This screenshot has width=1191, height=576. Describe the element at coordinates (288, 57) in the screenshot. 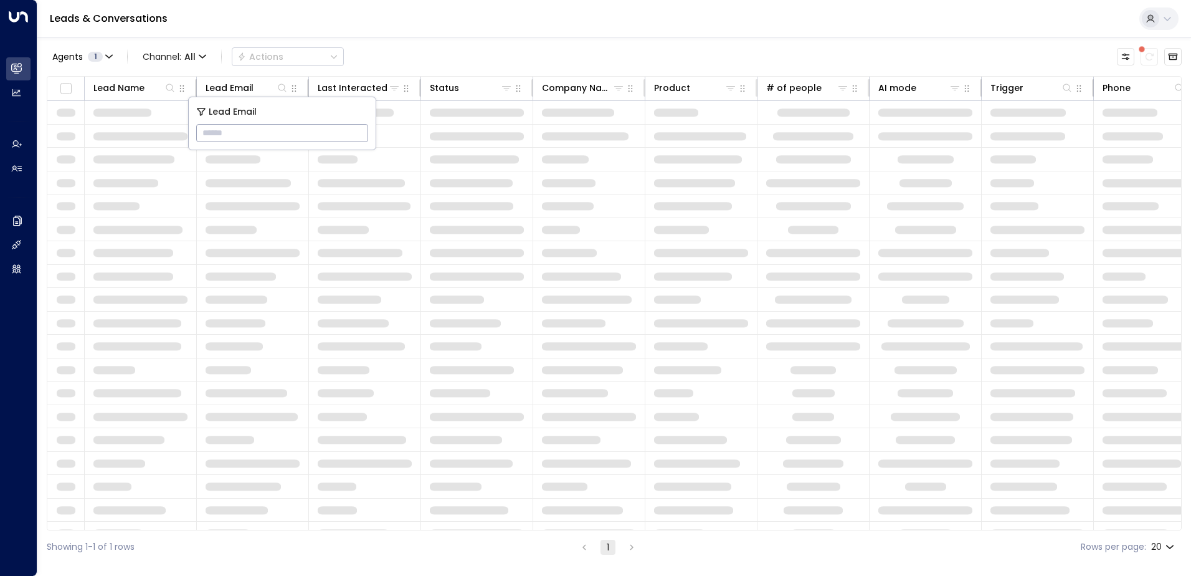

I see `button: Actions` at that location.